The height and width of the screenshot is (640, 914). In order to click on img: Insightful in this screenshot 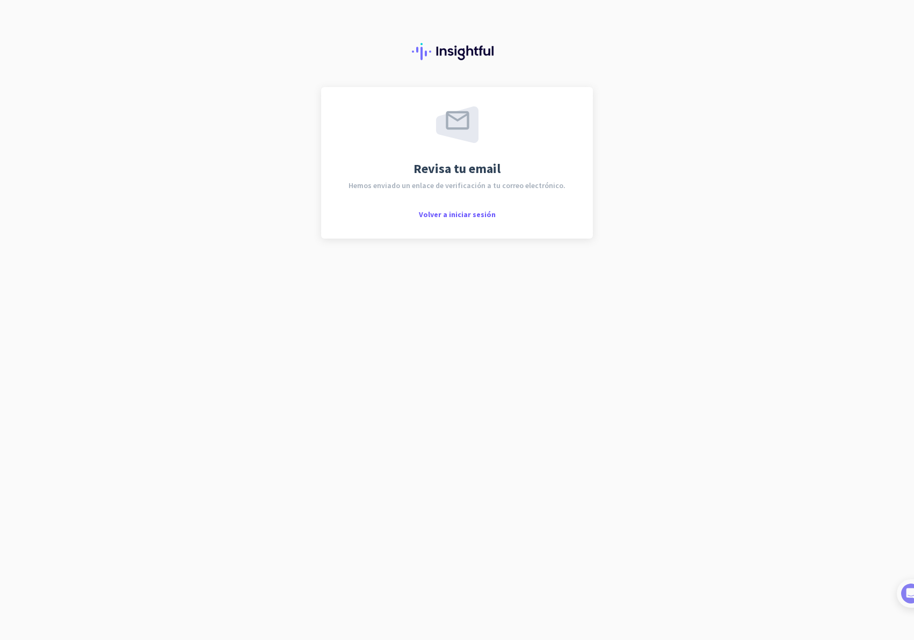, I will do `click(457, 52)`.